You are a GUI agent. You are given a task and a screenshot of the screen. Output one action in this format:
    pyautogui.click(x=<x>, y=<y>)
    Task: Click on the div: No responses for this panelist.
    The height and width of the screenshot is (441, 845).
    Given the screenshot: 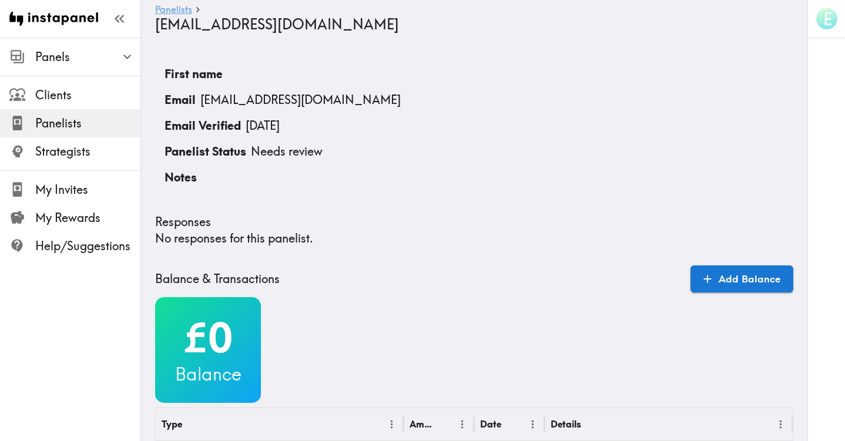 What is the action you would take?
    pyautogui.click(x=474, y=230)
    